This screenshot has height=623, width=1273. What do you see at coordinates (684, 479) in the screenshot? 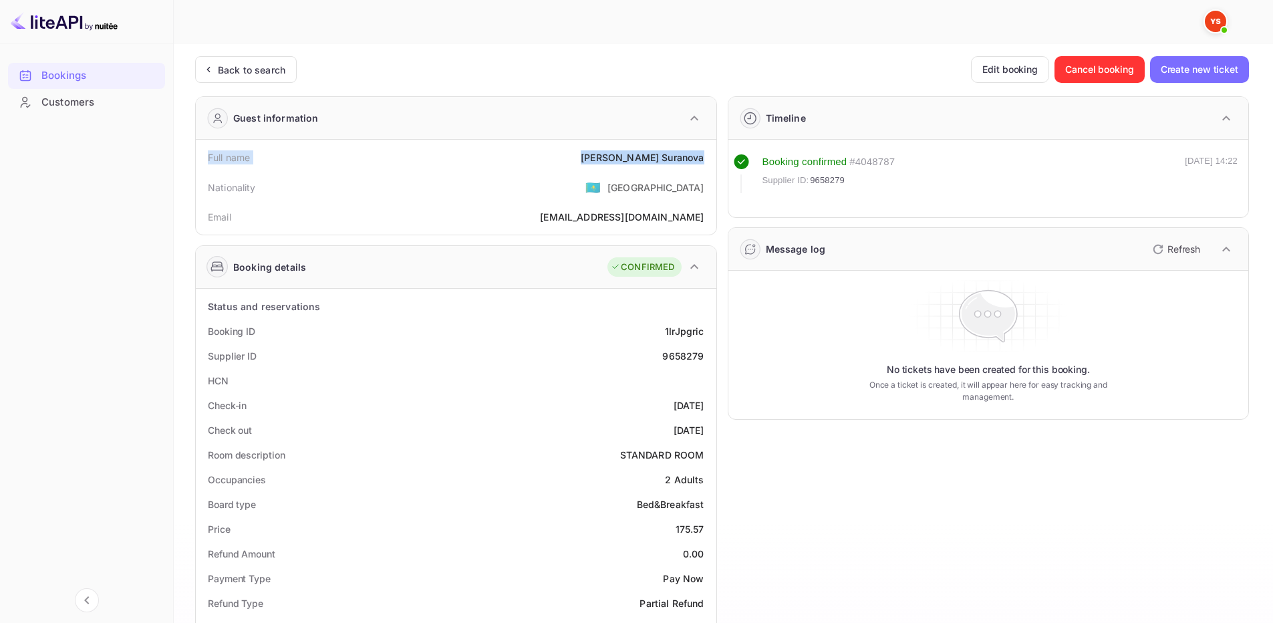
I see `div: 2 Adults` at bounding box center [684, 479].